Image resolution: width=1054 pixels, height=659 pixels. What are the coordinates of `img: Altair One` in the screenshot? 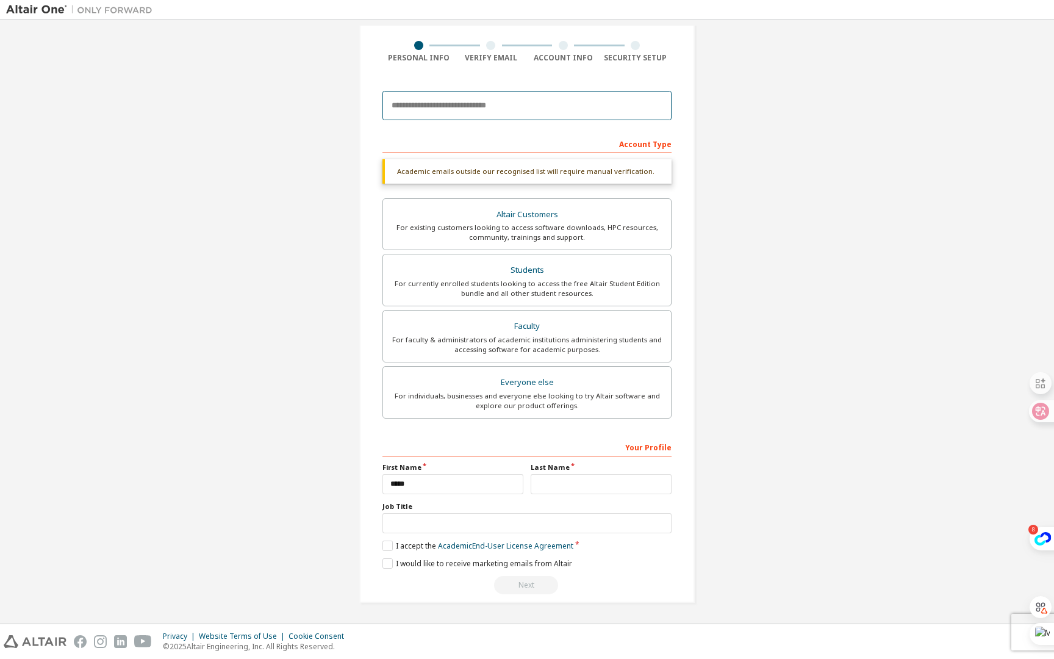 It's located at (82, 10).